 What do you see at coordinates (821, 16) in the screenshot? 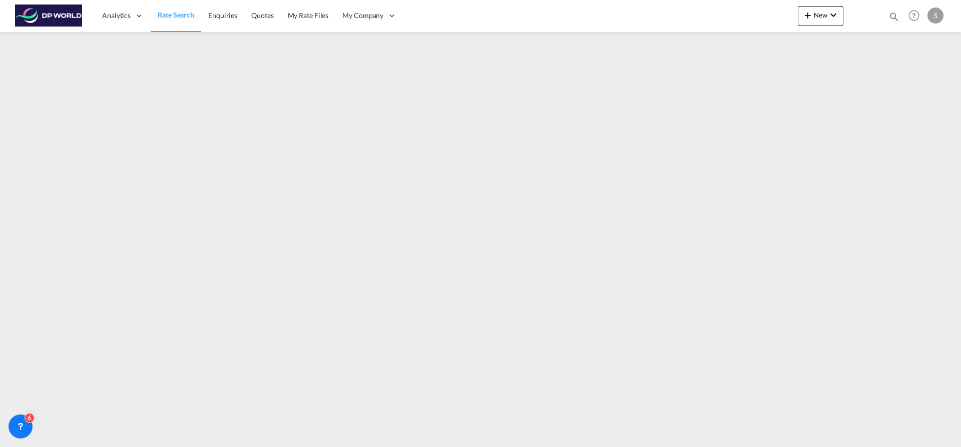
I see `button: icon-plus 400-fgNewicon-chevron-down` at bounding box center [821, 16].